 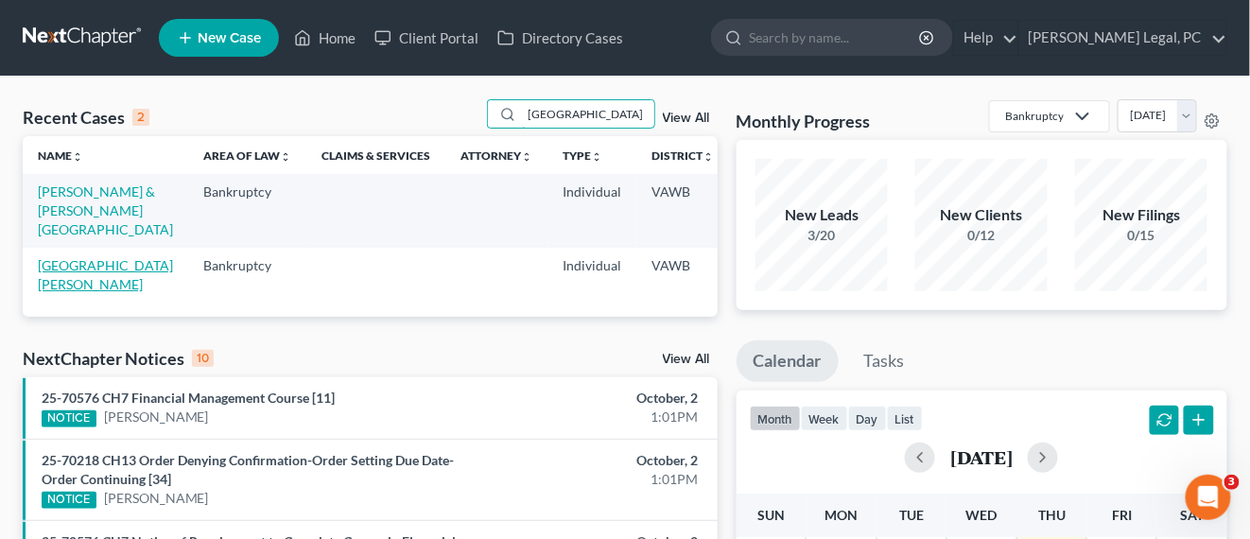 I want to click on a: Home, so click(x=324, y=38).